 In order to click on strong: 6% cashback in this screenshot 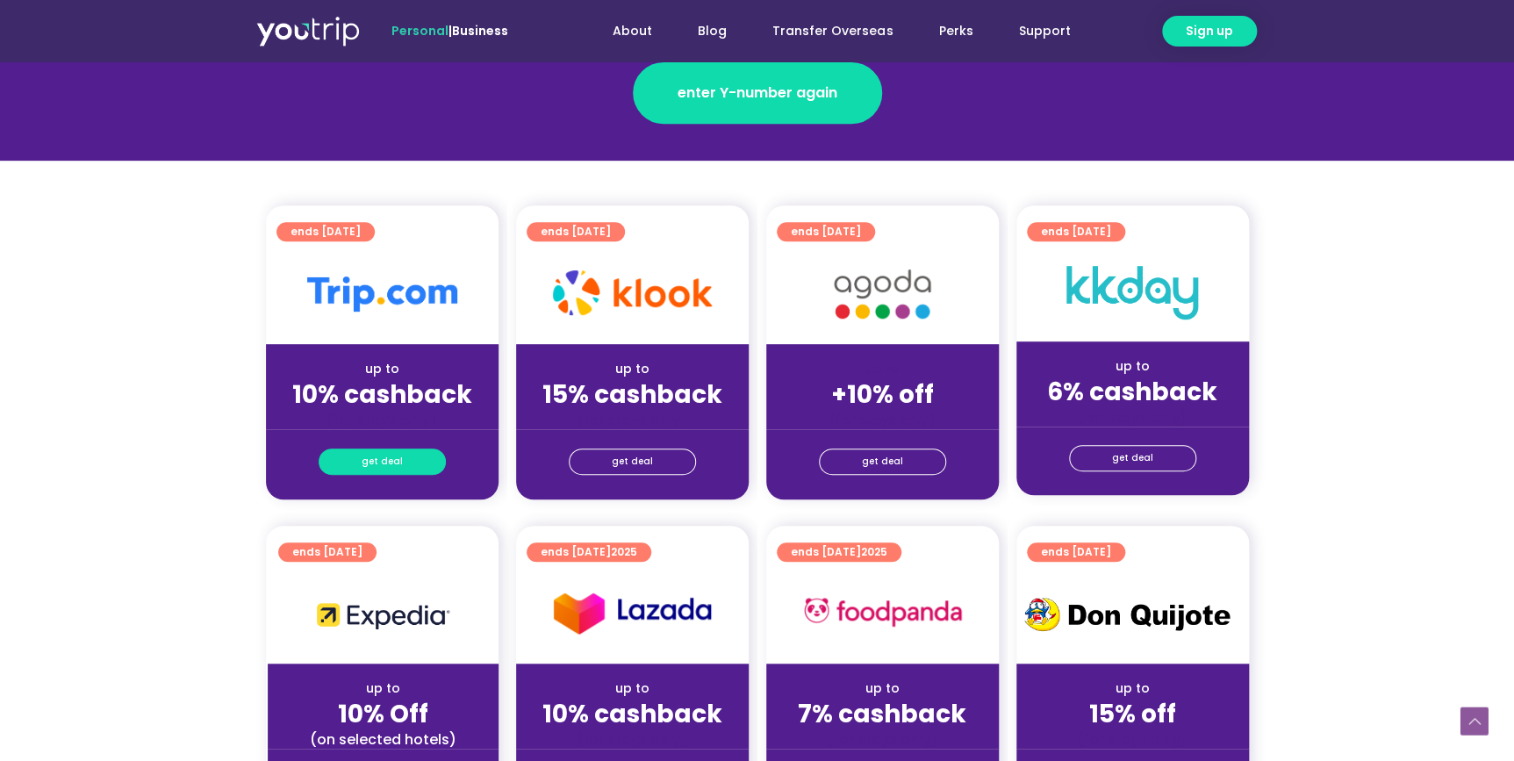, I will do `click(1132, 392)`.